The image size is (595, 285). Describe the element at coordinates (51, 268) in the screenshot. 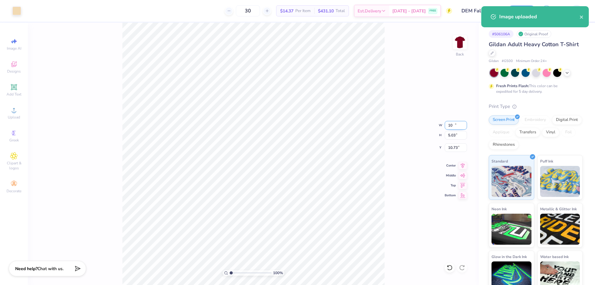

I see `span: Chat with us.` at that location.